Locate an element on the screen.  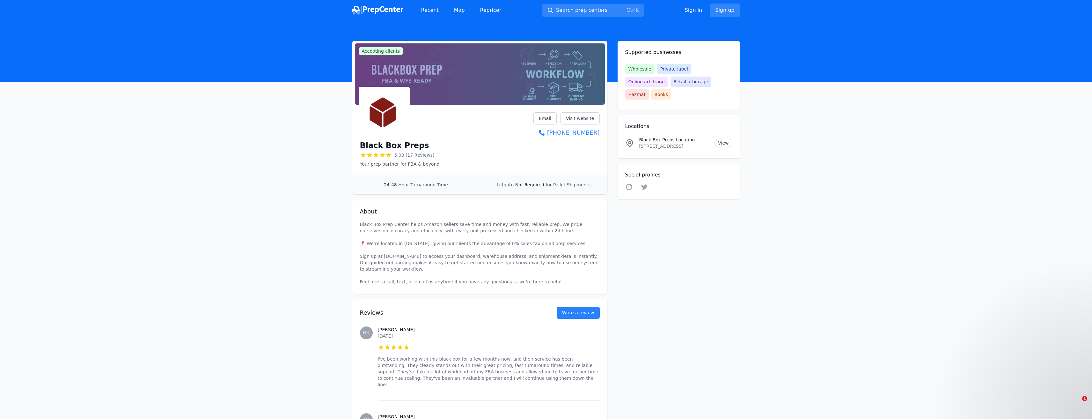
h2: Supported businesses is located at coordinates (679, 52).